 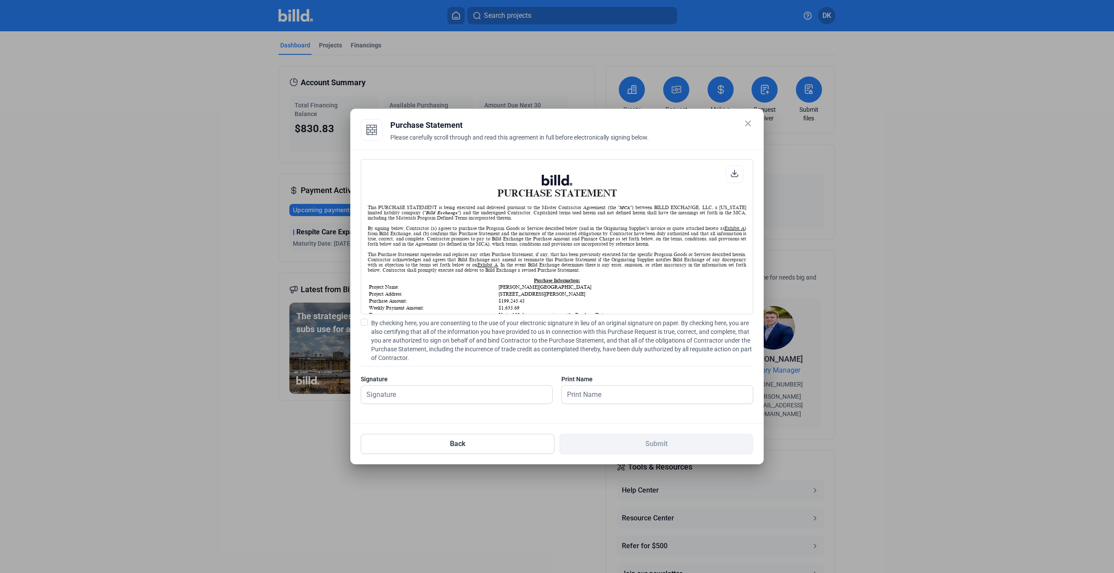 What do you see at coordinates (656, 444) in the screenshot?
I see `button: Submit` at bounding box center [656, 444].